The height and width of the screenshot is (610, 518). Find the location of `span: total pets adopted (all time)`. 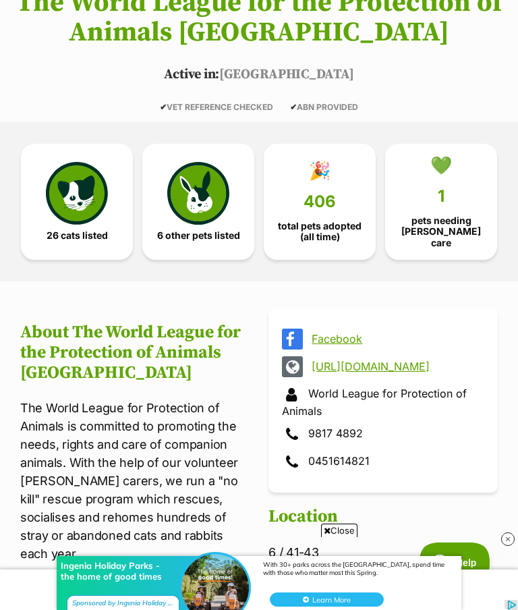

span: total pets adopted (all time) is located at coordinates (320, 231).